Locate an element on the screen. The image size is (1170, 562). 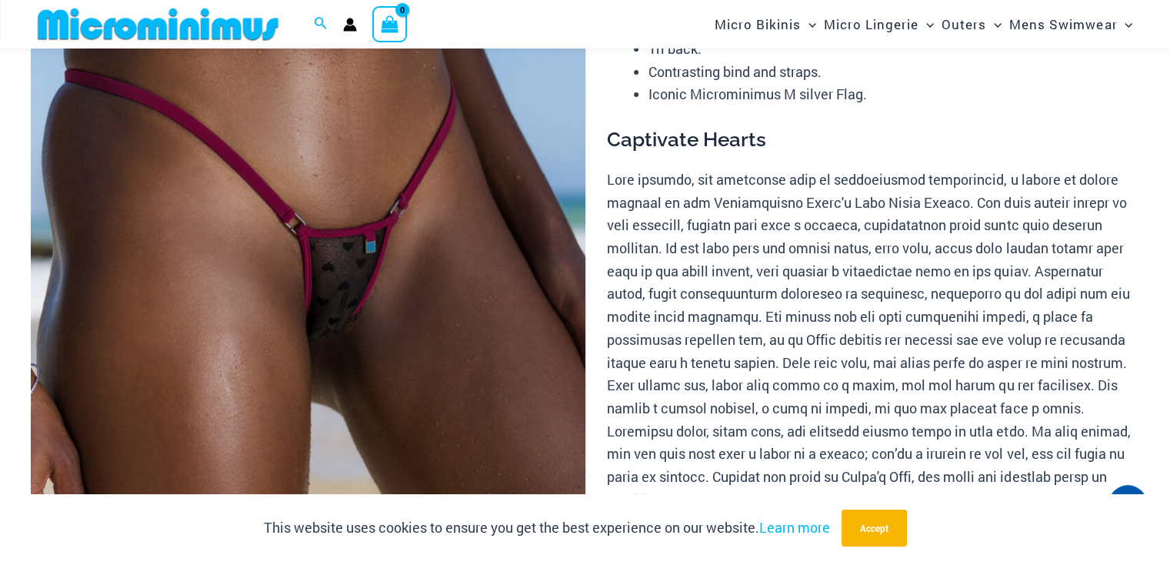
span: Micro Lingerie is located at coordinates (871, 24).